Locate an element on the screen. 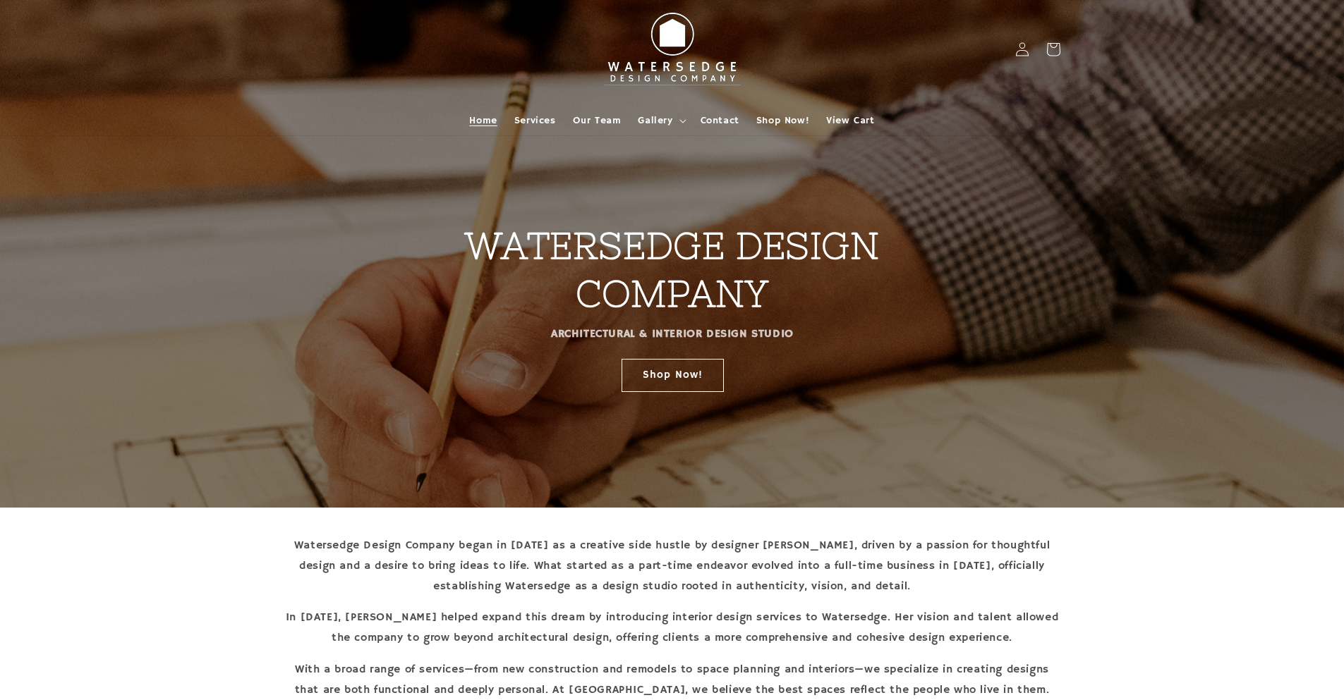 Image resolution: width=1344 pixels, height=700 pixels. a: Services is located at coordinates (535, 121).